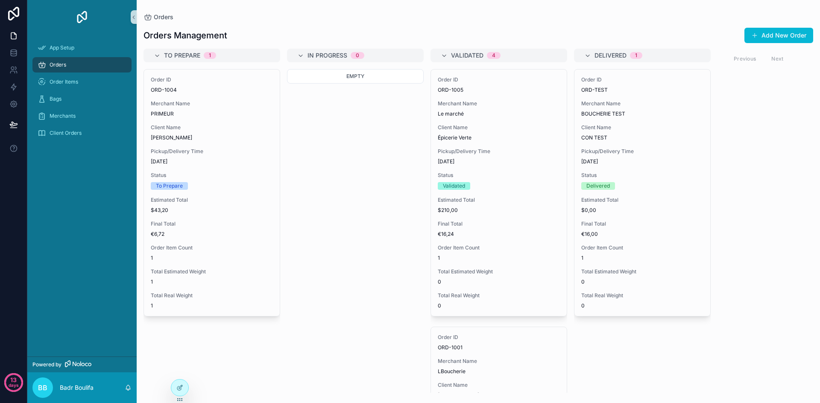 This screenshot has height=403, width=820. What do you see at coordinates (82, 99) in the screenshot?
I see `a: Bags` at bounding box center [82, 99].